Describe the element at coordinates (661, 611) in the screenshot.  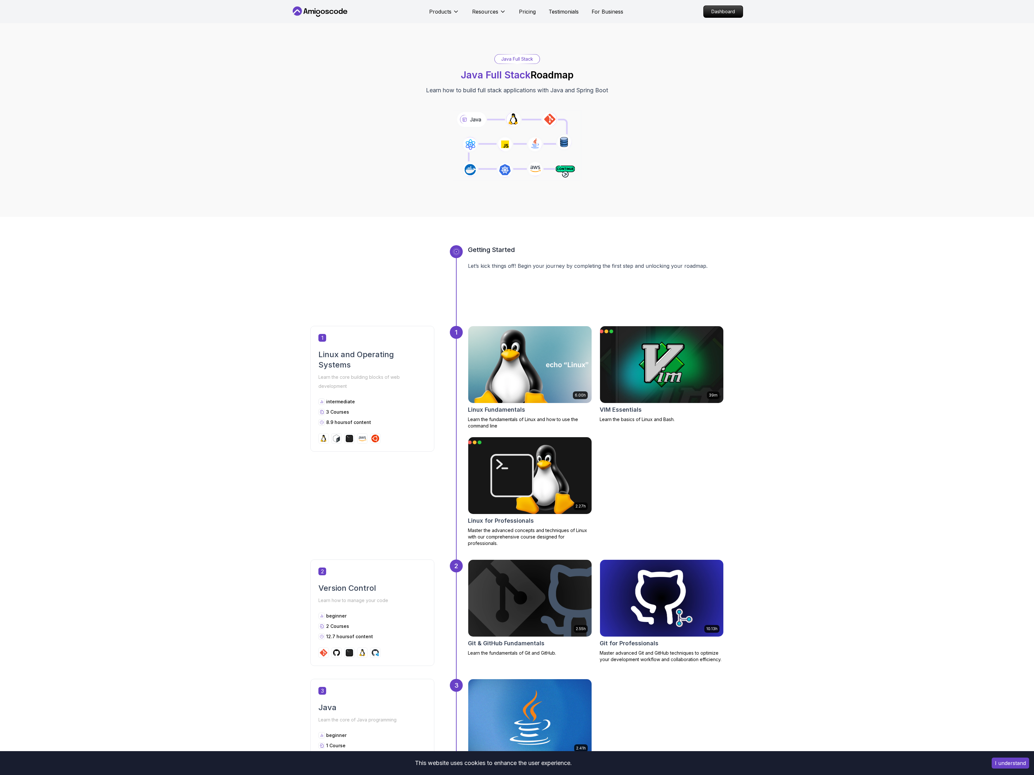
I see `a: Git for Professionals card10.13hGit for ProfessionalsMaster advanced Git and GitHub techniques to...` at that location.